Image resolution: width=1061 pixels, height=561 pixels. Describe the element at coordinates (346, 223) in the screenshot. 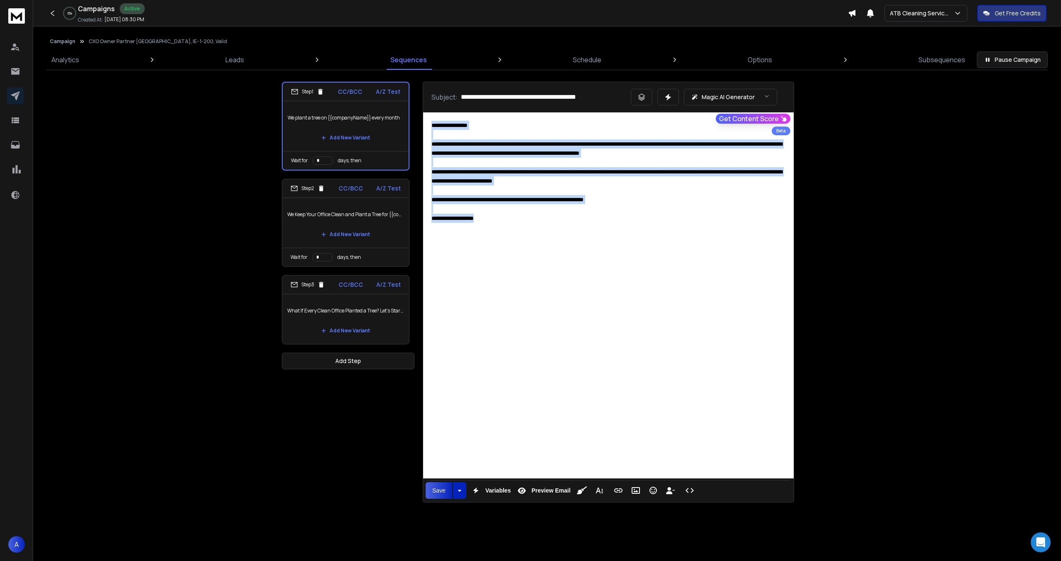

I see `li: Step2CC/BCCA/Z TestWe Keep Your Office Clean and Plant a Tree for {{companyName}} Every MonthAdd ...` at that location.